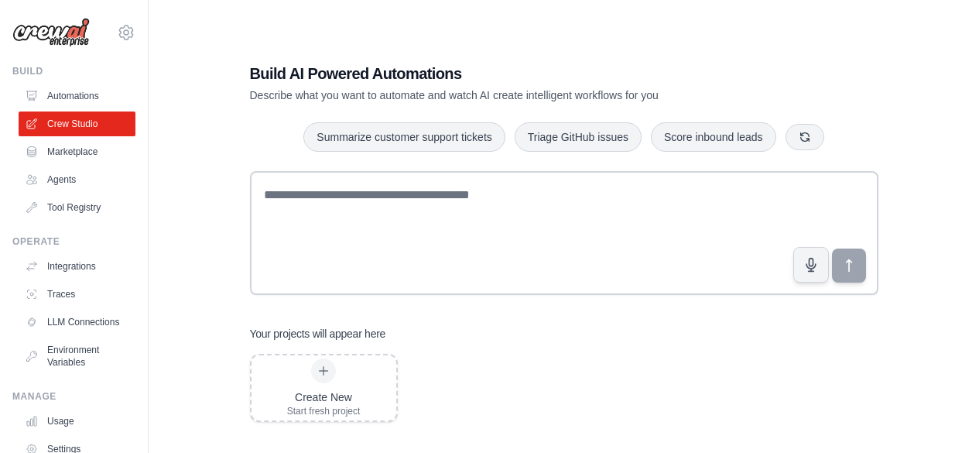 Image resolution: width=979 pixels, height=453 pixels. I want to click on h3: Your projects will appear here, so click(318, 334).